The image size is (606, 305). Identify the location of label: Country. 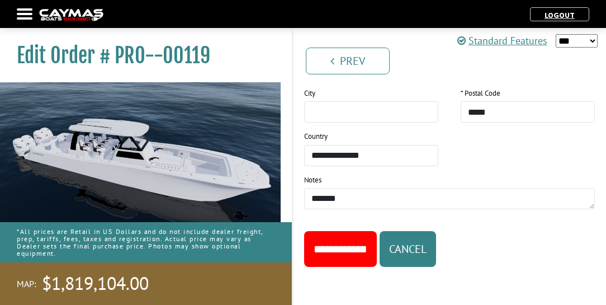
(316, 137).